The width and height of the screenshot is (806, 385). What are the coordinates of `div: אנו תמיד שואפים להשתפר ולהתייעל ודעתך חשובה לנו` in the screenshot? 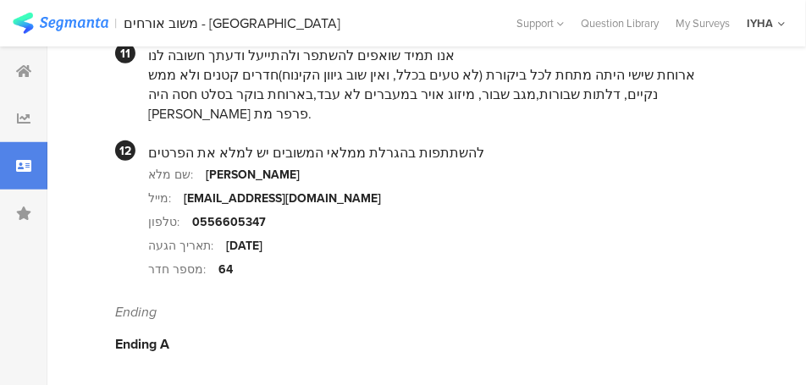 It's located at (437, 55).